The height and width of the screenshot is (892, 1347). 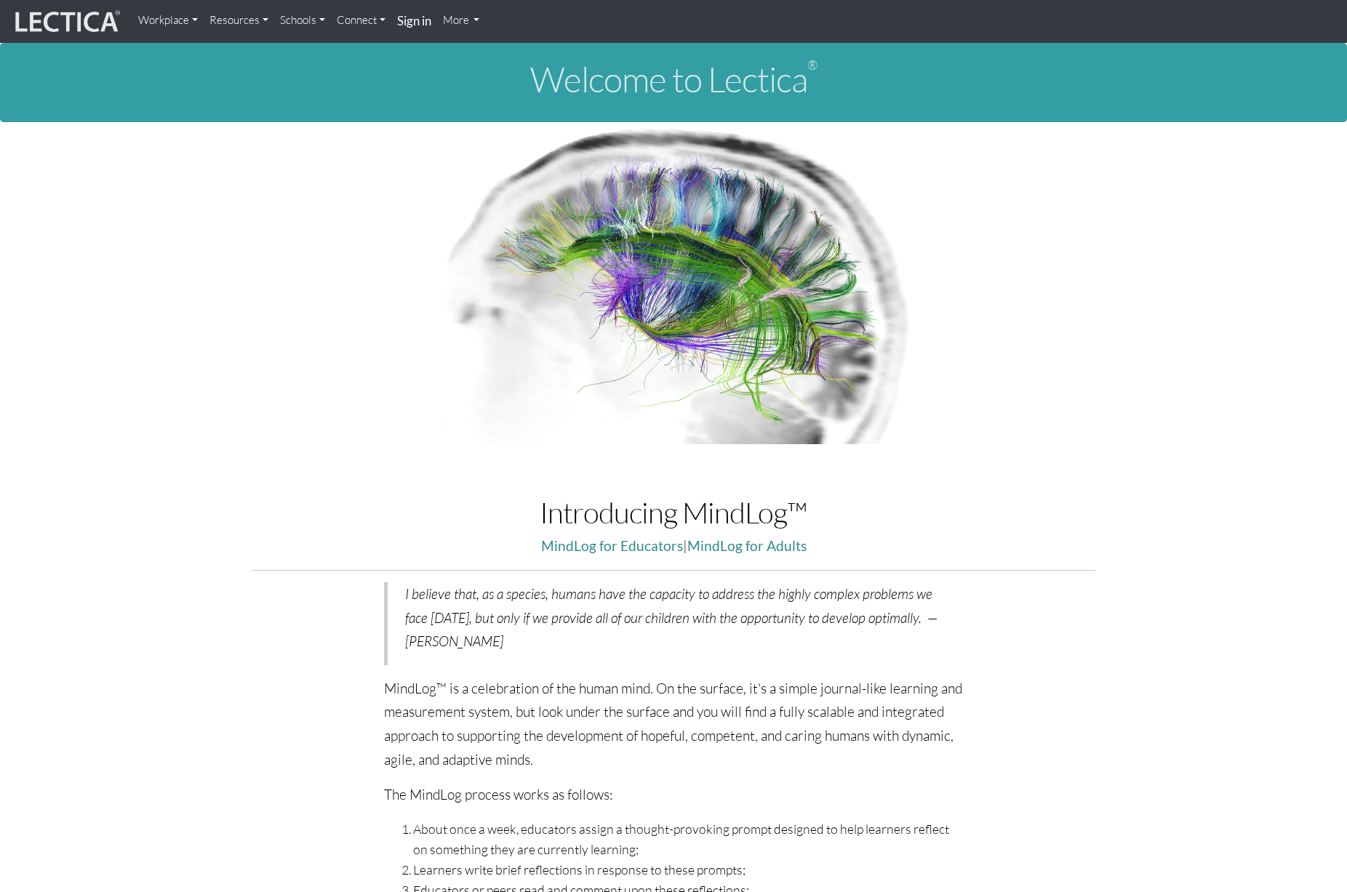 I want to click on a: Resources, so click(x=239, y=20).